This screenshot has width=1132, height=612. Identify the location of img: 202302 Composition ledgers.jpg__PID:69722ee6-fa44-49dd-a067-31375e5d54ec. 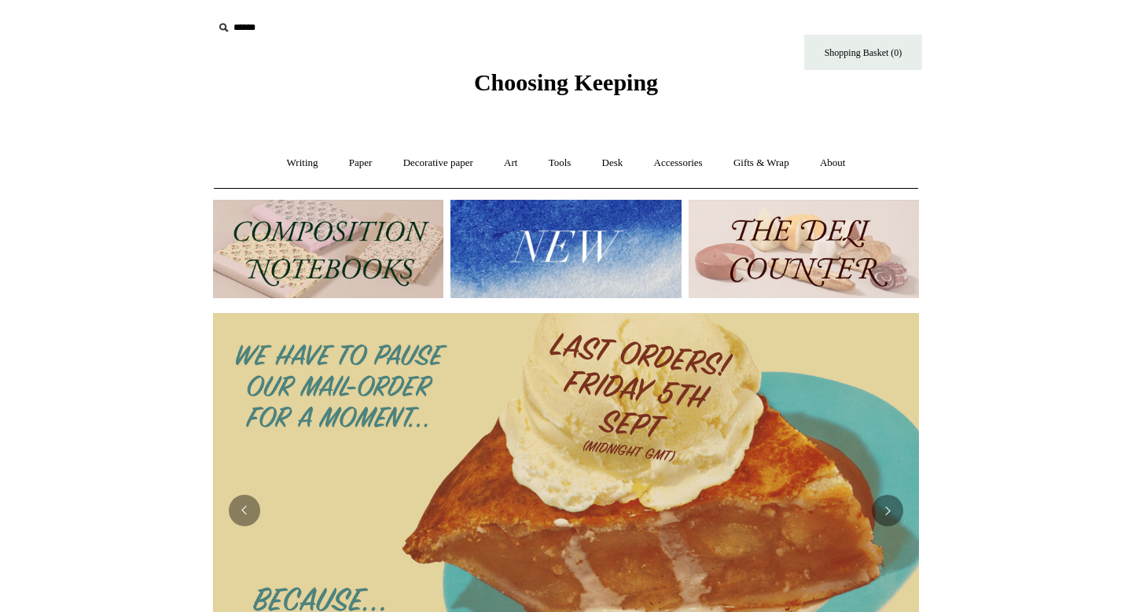
(328, 248).